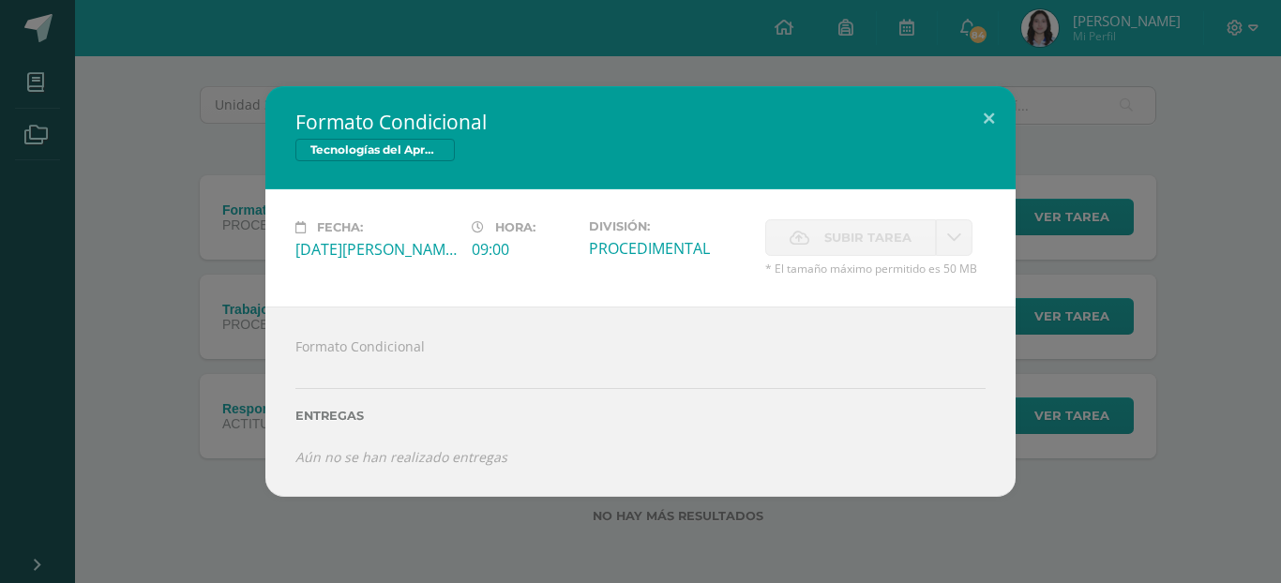 The image size is (1281, 583). Describe the element at coordinates (375, 150) in the screenshot. I see `span: Tecnologías del Aprendizaje y la Comunicación` at that location.